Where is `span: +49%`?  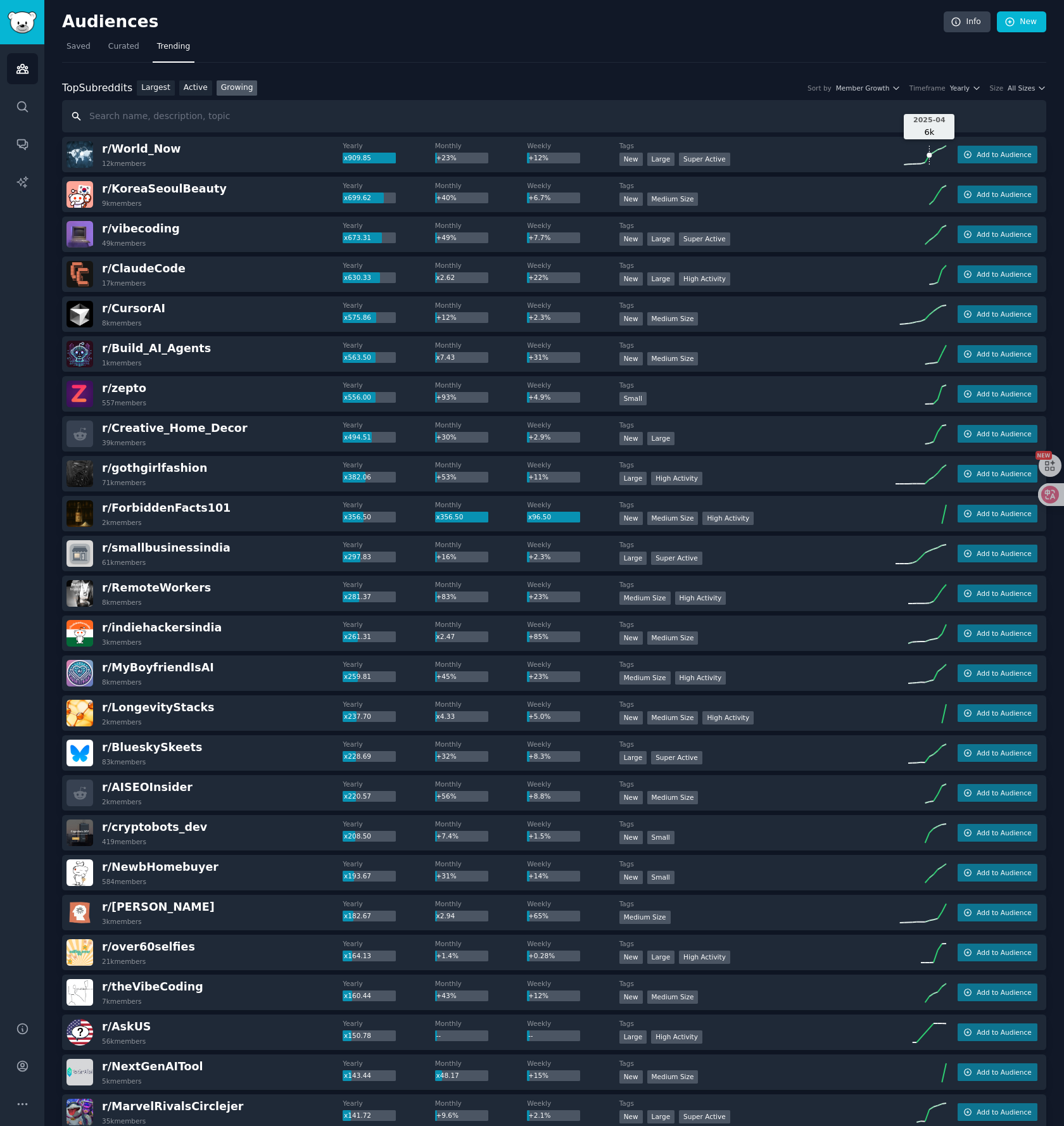 span: +49% is located at coordinates (447, 237).